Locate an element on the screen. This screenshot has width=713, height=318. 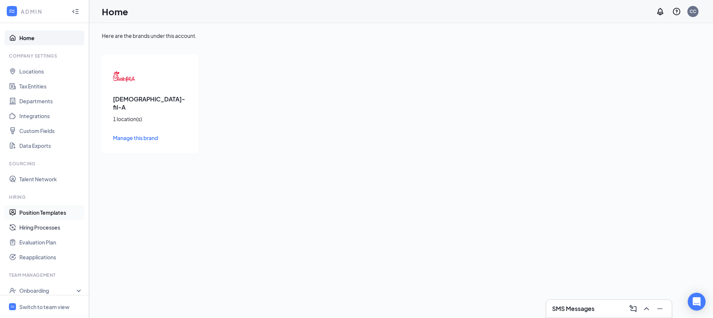
div: Company Settings is located at coordinates (45, 56).